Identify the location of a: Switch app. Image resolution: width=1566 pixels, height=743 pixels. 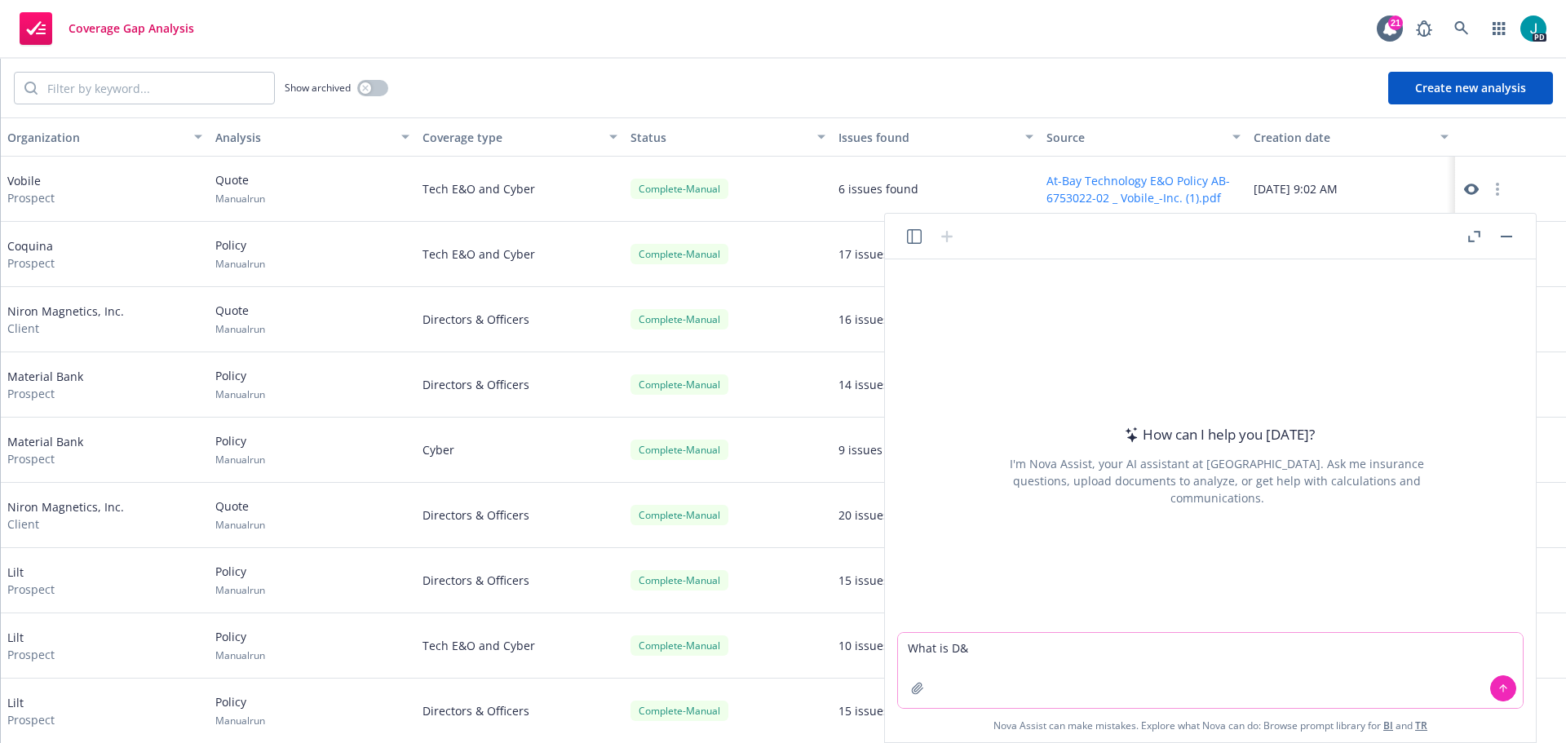
(1500, 29).